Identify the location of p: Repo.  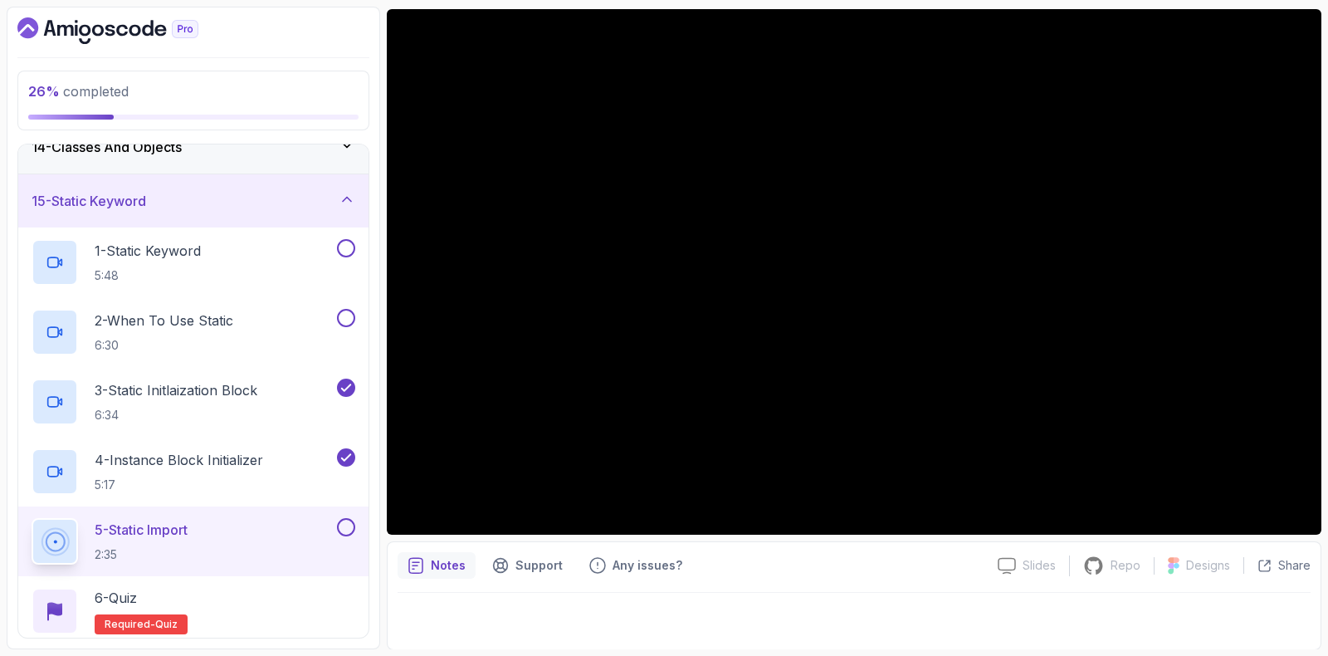
(1126, 565).